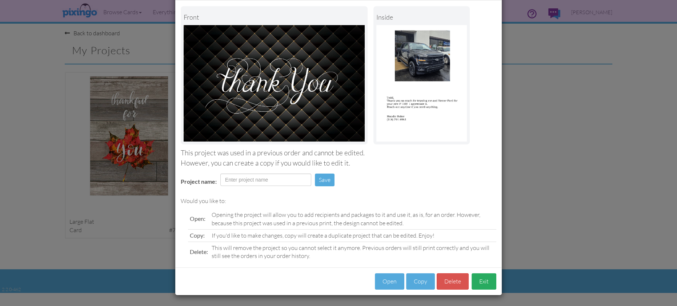 The image size is (677, 306). What do you see at coordinates (274, 17) in the screenshot?
I see `div: Front` at bounding box center [274, 17].